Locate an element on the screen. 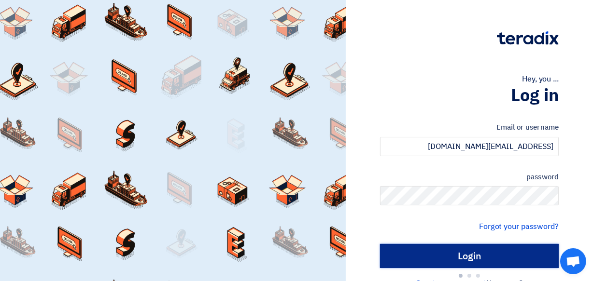 The width and height of the screenshot is (593, 281). font: password is located at coordinates (542, 177).